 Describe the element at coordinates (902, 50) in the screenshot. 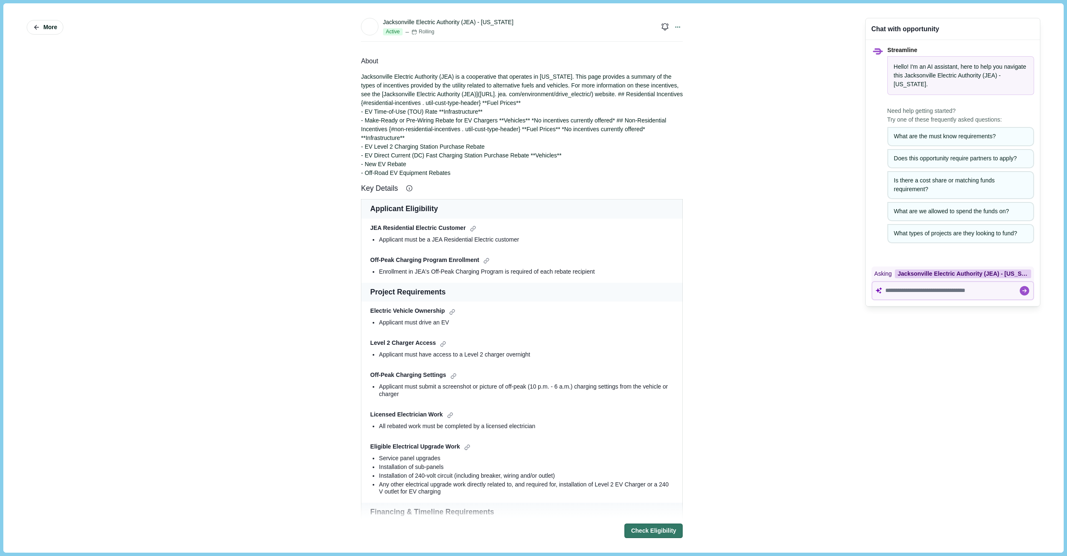

I see `span: Streamline` at that location.